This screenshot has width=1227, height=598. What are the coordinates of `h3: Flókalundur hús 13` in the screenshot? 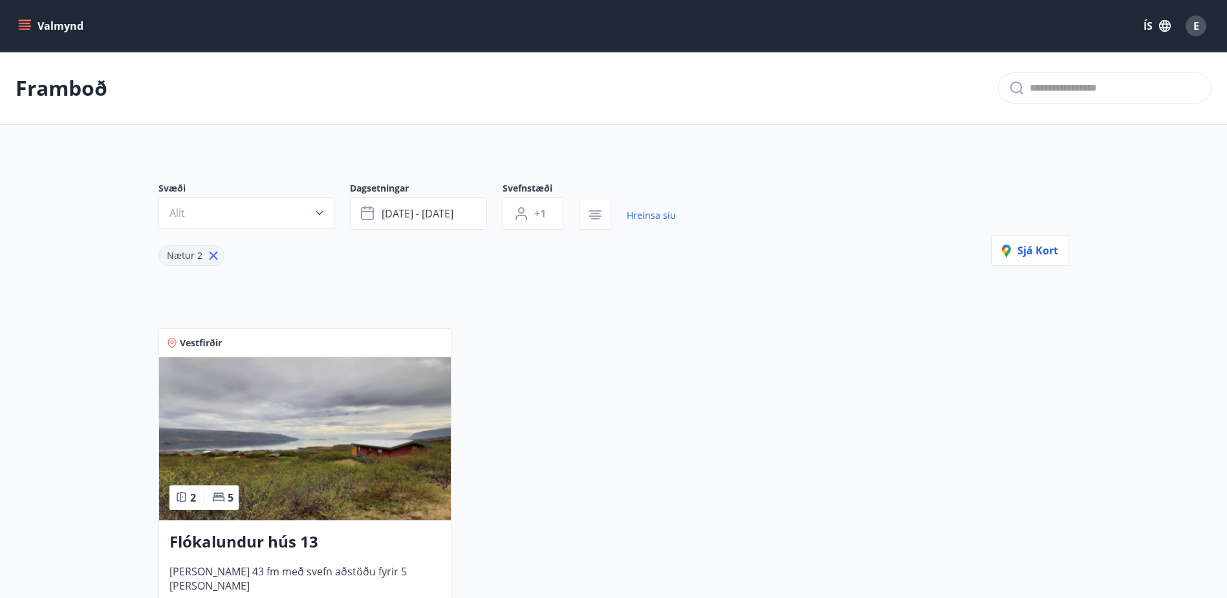 It's located at (305, 542).